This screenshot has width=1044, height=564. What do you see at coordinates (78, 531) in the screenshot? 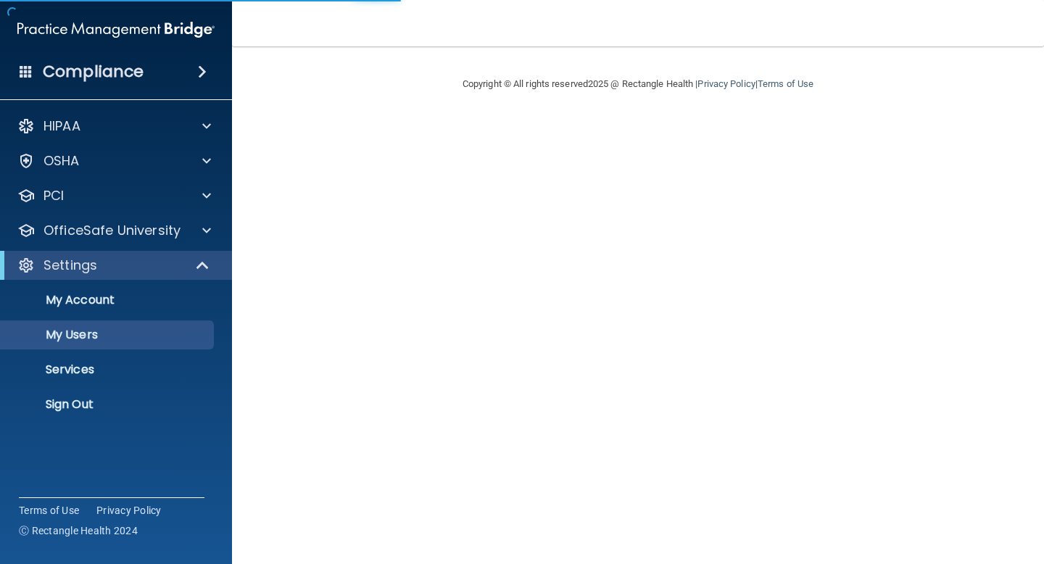
I see `span: Ⓒ Rectangle Health 2024` at bounding box center [78, 531].